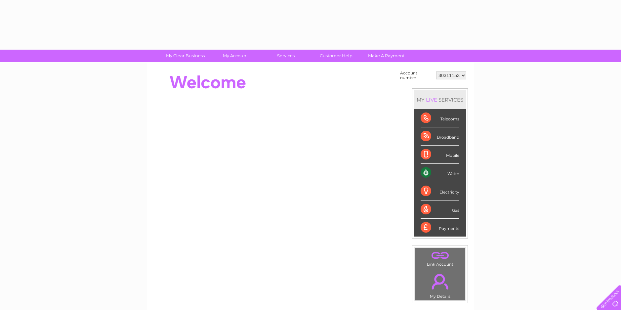  What do you see at coordinates (336, 56) in the screenshot?
I see `a: Customer Help` at bounding box center [336, 56].